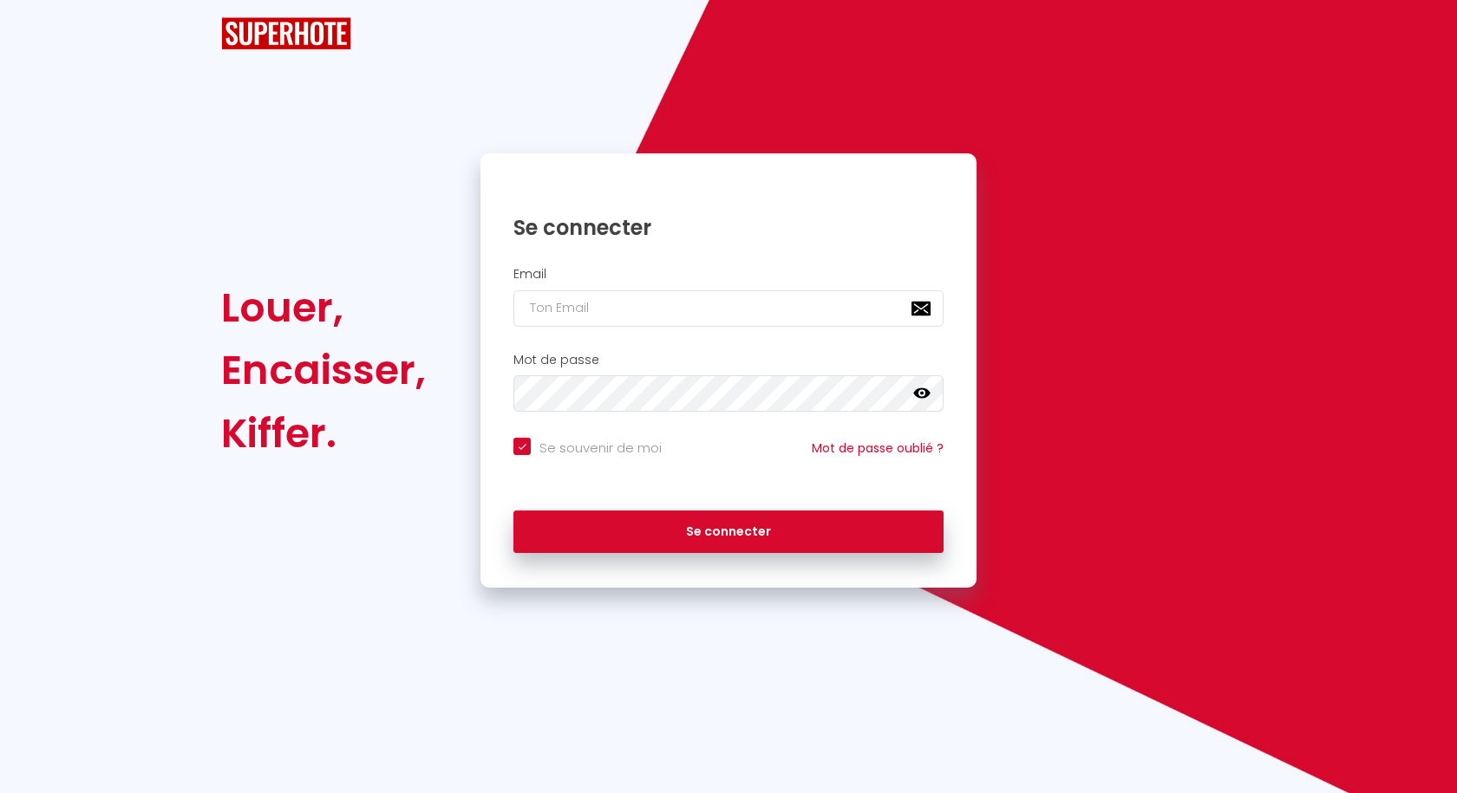 The width and height of the screenshot is (1457, 793). Describe the element at coordinates (728, 360) in the screenshot. I see `h2: Mot de passe` at that location.